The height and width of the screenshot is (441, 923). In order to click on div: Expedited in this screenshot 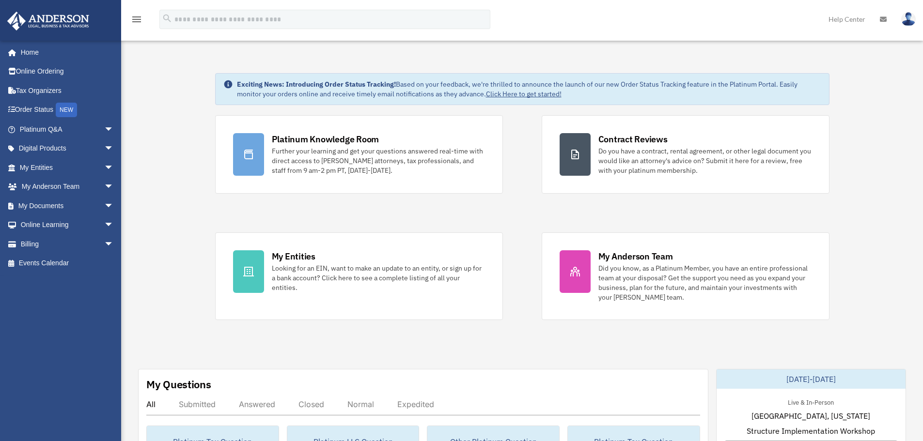, I will do `click(416, 405)`.